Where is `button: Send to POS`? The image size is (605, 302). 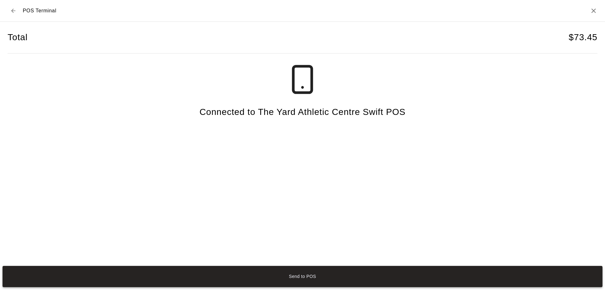
button: Send to POS is located at coordinates (302, 276).